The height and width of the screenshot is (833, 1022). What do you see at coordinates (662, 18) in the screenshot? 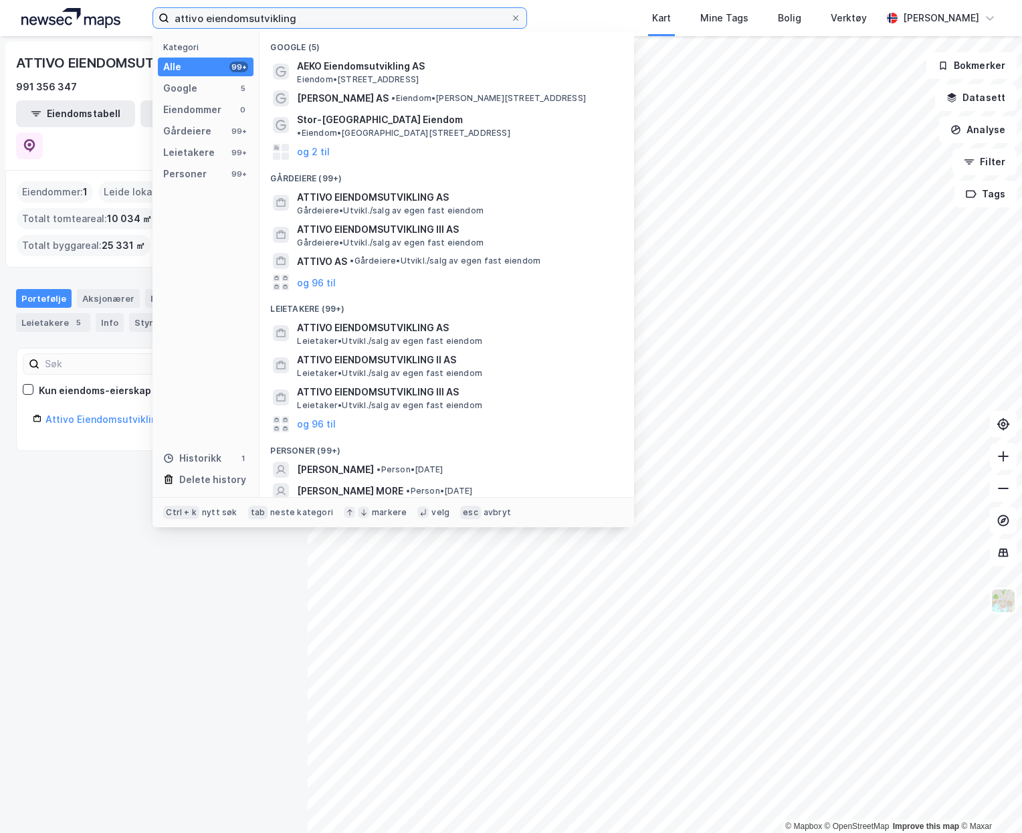
I see `div: Kart` at bounding box center [662, 18].